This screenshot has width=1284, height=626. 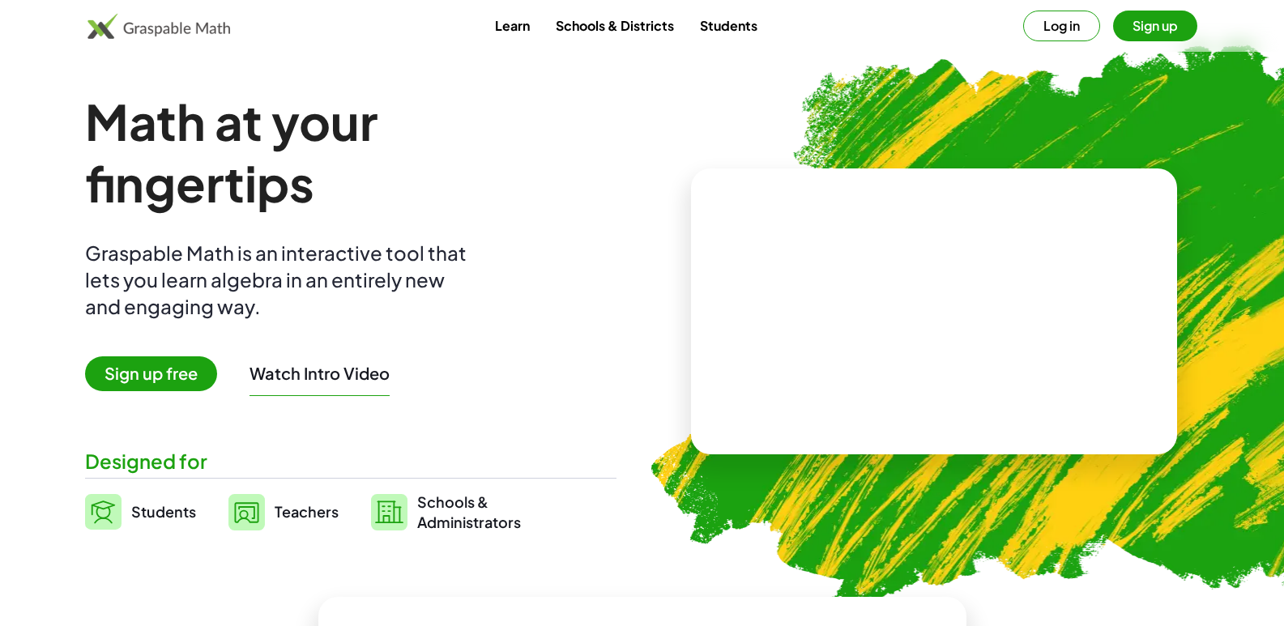 What do you see at coordinates (284, 512) in the screenshot?
I see `a: Teachers` at bounding box center [284, 512].